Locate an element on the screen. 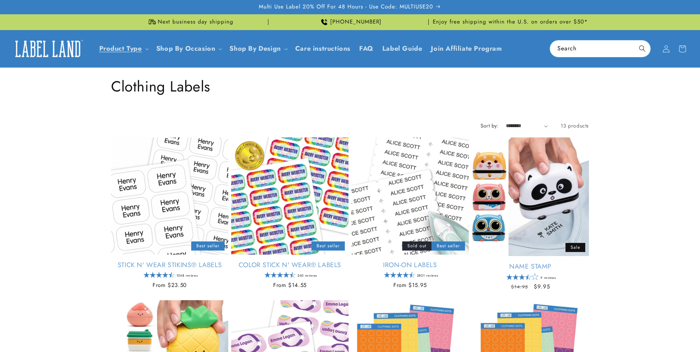 The width and height of the screenshot is (700, 352). span: 13 products is located at coordinates (575, 126).